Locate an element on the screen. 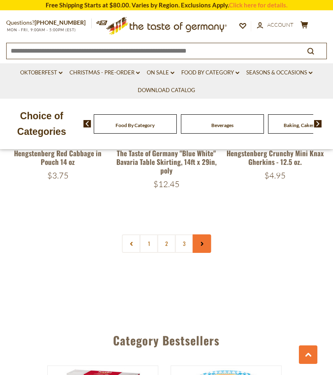 The image size is (333, 375). a: Account is located at coordinates (275, 25).